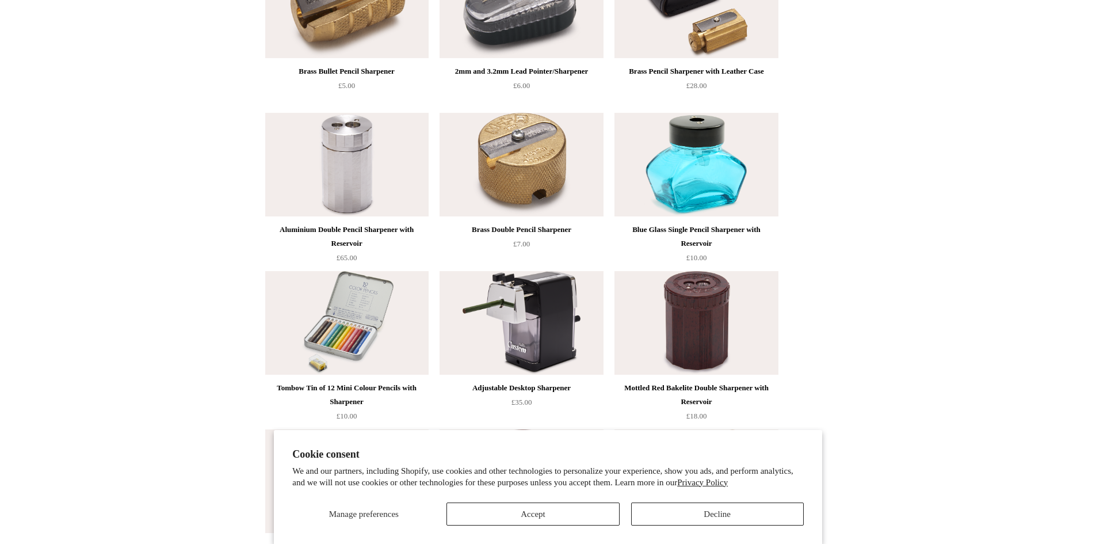 This screenshot has width=1096, height=544. What do you see at coordinates (521, 71) in the screenshot?
I see `div: 2mm and 3.2mm Lead Pointer/Sharpener` at bounding box center [521, 71].